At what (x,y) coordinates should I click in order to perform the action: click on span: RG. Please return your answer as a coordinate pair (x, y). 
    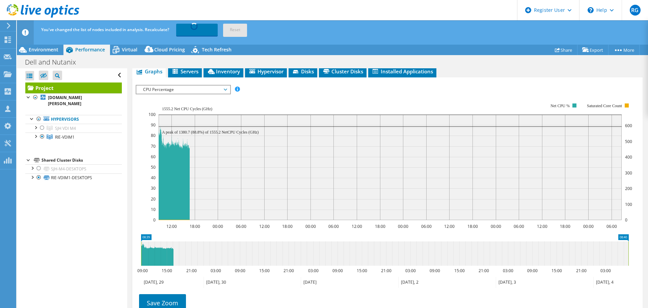
    Looking at the image, I should click on (636, 10).